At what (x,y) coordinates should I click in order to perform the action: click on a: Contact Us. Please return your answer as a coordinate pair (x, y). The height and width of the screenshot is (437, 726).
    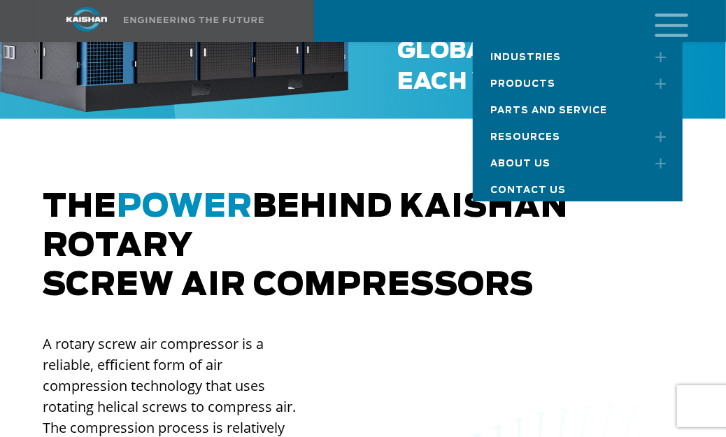
    Looking at the image, I should click on (578, 188).